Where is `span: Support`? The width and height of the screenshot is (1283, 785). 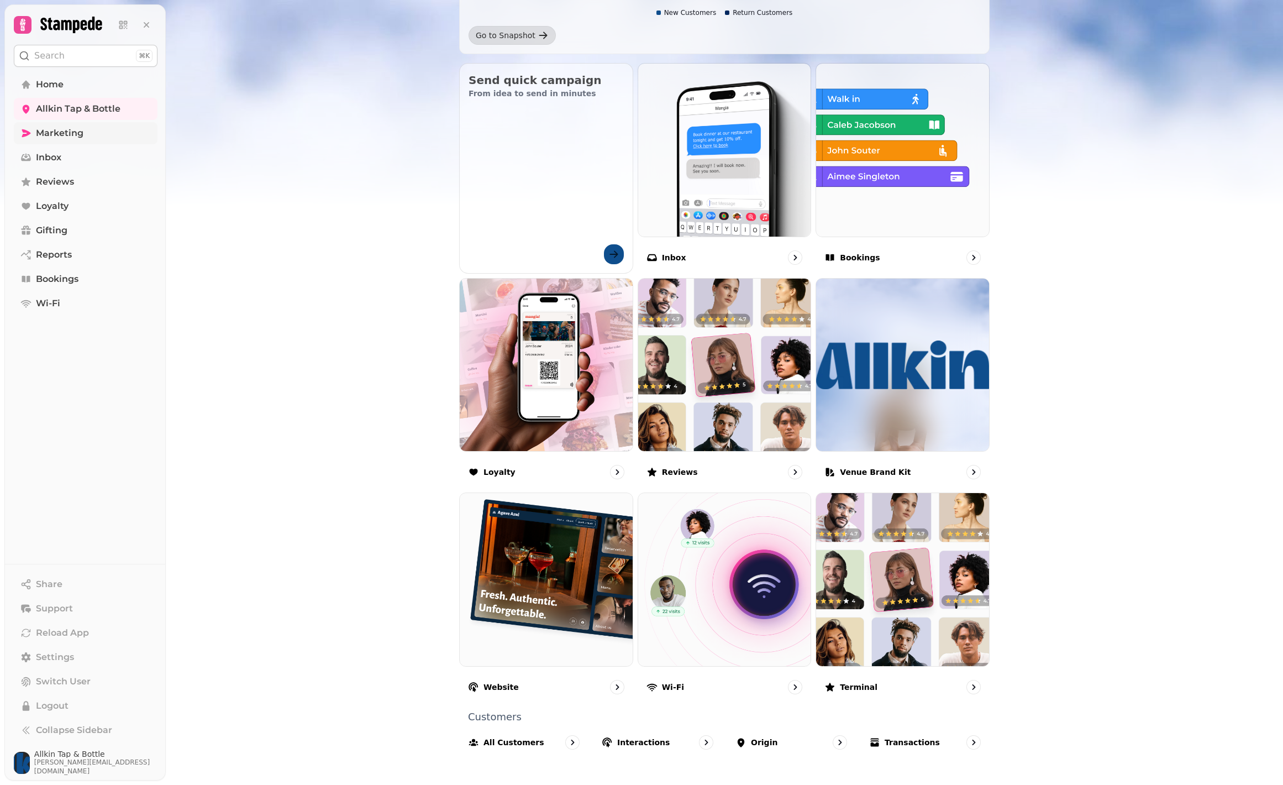 span: Support is located at coordinates (54, 609).